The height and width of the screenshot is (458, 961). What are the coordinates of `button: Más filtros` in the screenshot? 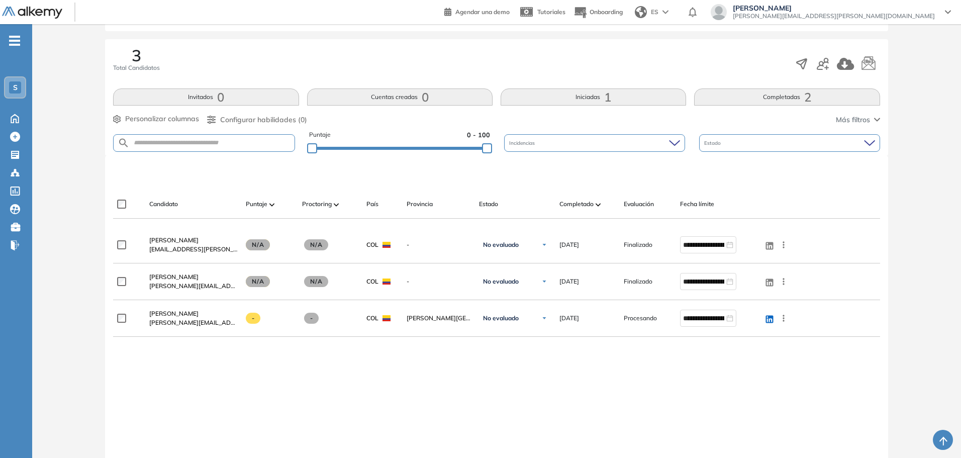 It's located at (858, 120).